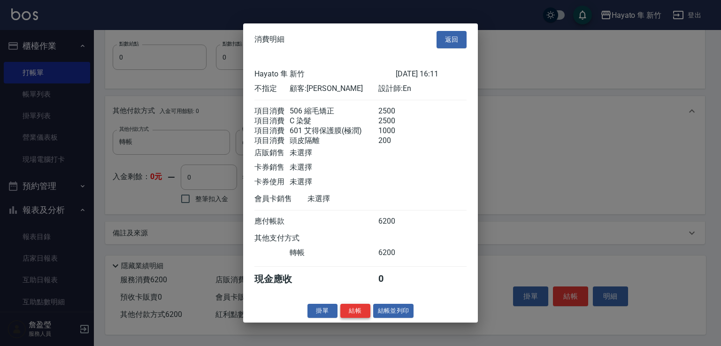 This screenshot has height=346, width=721. What do you see at coordinates (272, 221) in the screenshot?
I see `div: 應付帳款` at bounding box center [272, 221].